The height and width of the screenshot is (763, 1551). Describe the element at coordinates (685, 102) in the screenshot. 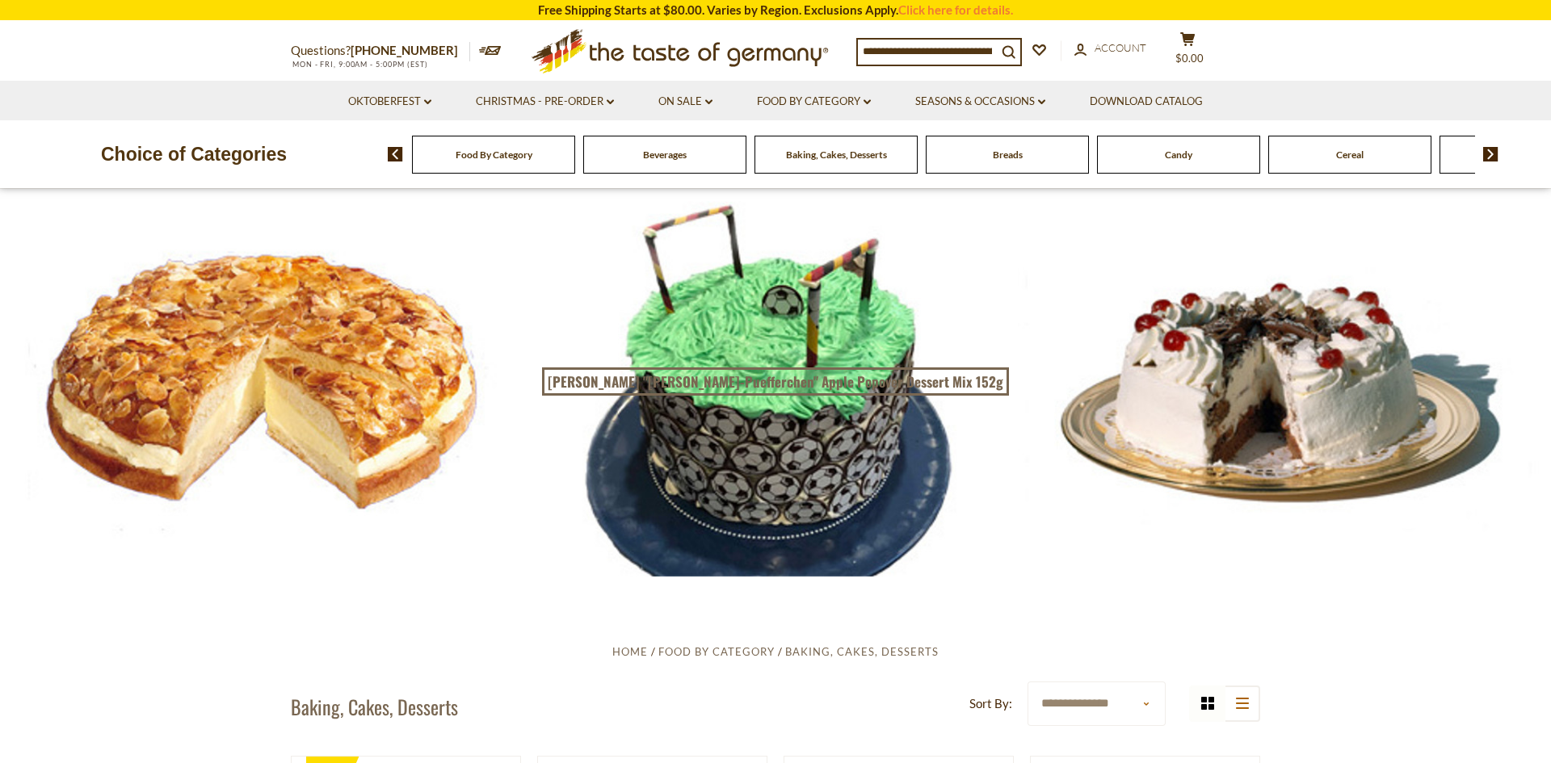

I see `a: On Sale` at that location.